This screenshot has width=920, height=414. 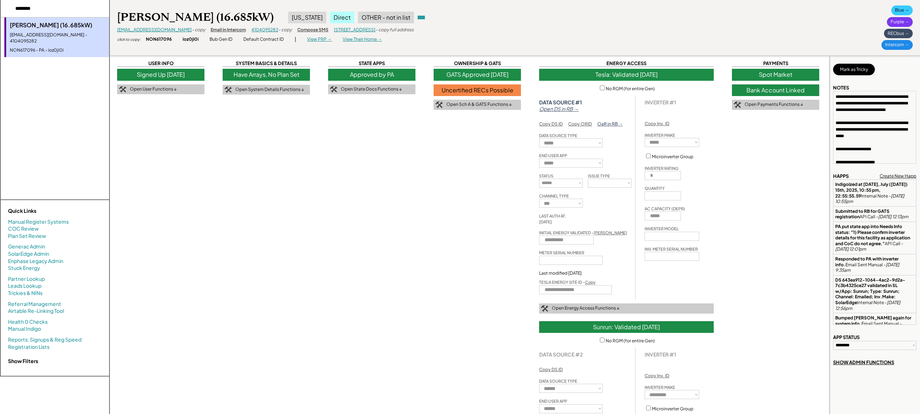 I want to click on div: QUANTITY, so click(x=654, y=188).